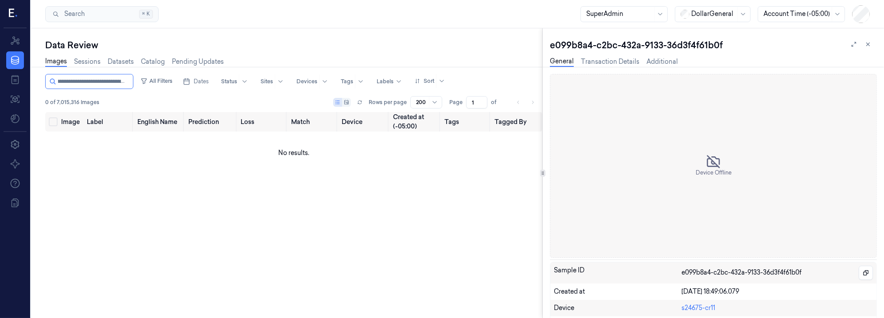 The width and height of the screenshot is (884, 318). What do you see at coordinates (610, 62) in the screenshot?
I see `a: Transaction Details` at bounding box center [610, 62].